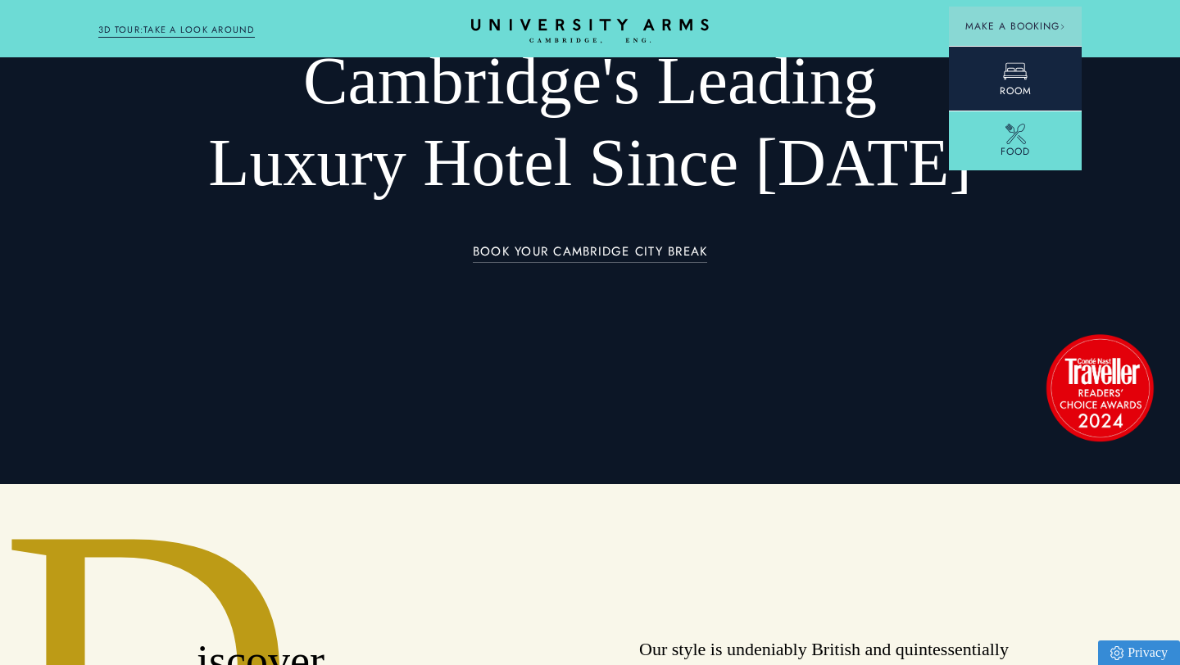 This screenshot has height=665, width=1180. I want to click on span: Food, so click(1015, 152).